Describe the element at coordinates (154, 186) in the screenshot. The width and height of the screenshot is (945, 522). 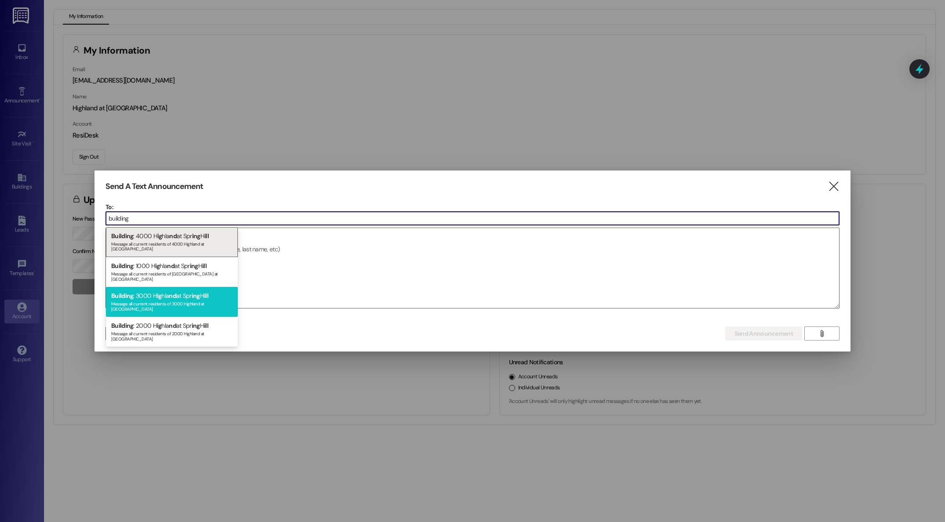
I see `h3: Send A Text Announcement` at that location.